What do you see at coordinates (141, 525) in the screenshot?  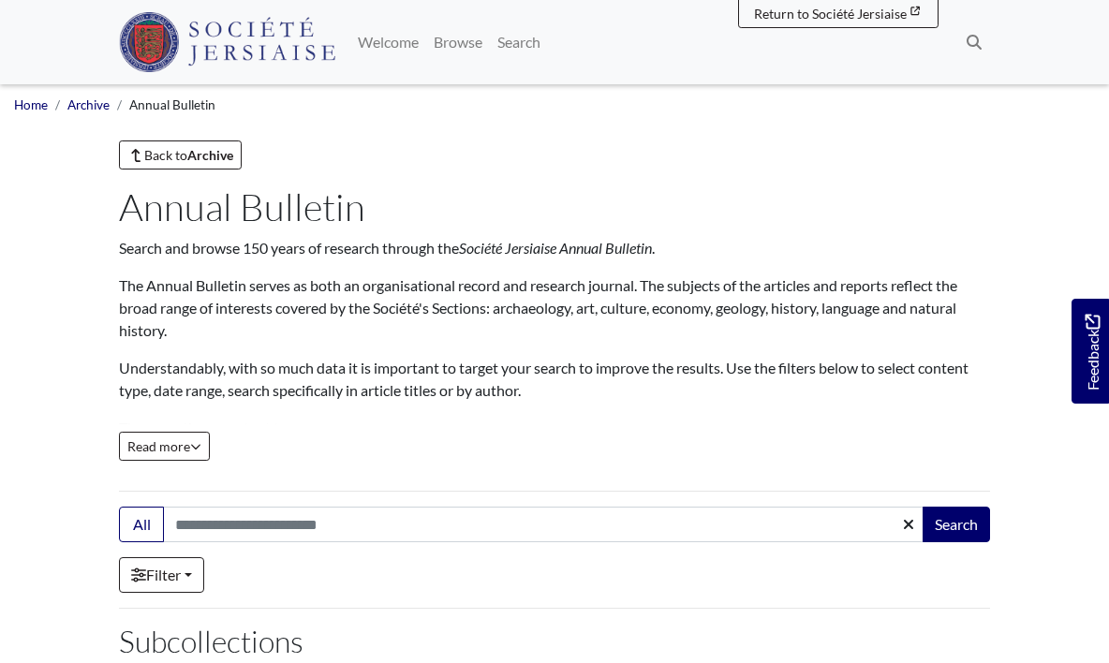 I see `button: All` at bounding box center [141, 525].